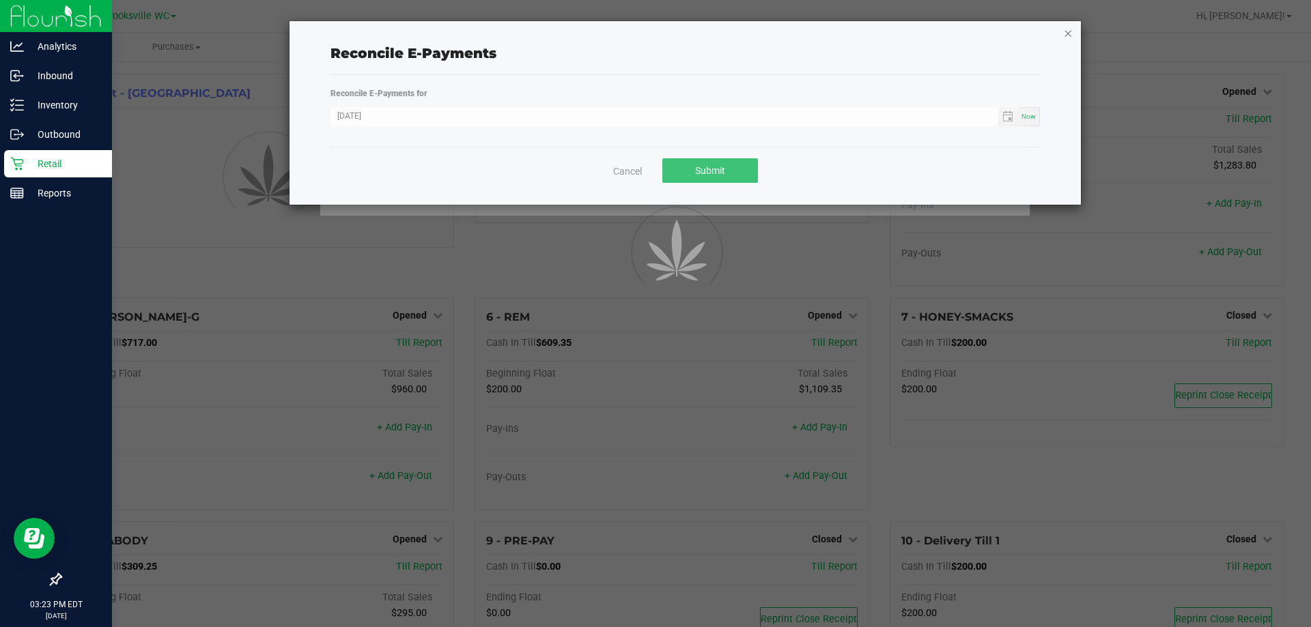 This screenshot has width=1311, height=627. What do you see at coordinates (17, 76) in the screenshot?
I see `inline-svg: Inbound` at bounding box center [17, 76].